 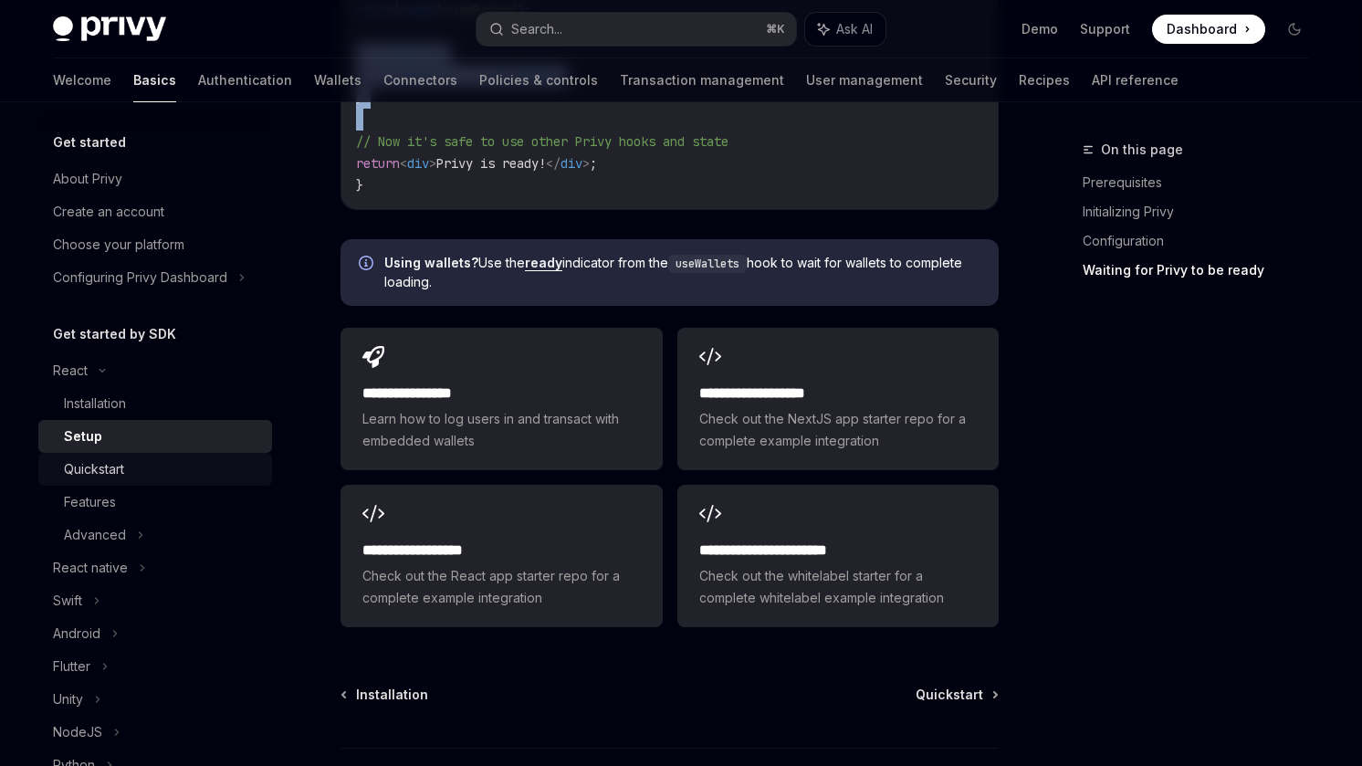 What do you see at coordinates (155, 502) in the screenshot?
I see `a: Features` at bounding box center [155, 502].